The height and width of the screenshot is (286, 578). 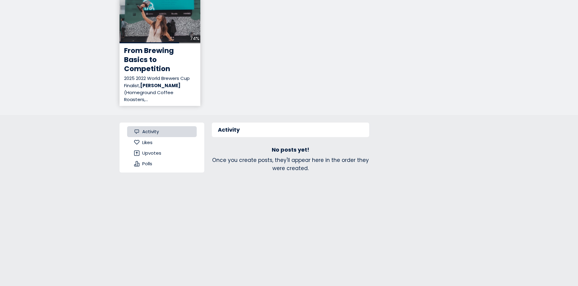 I want to click on h3: No posts yet!, so click(x=291, y=150).